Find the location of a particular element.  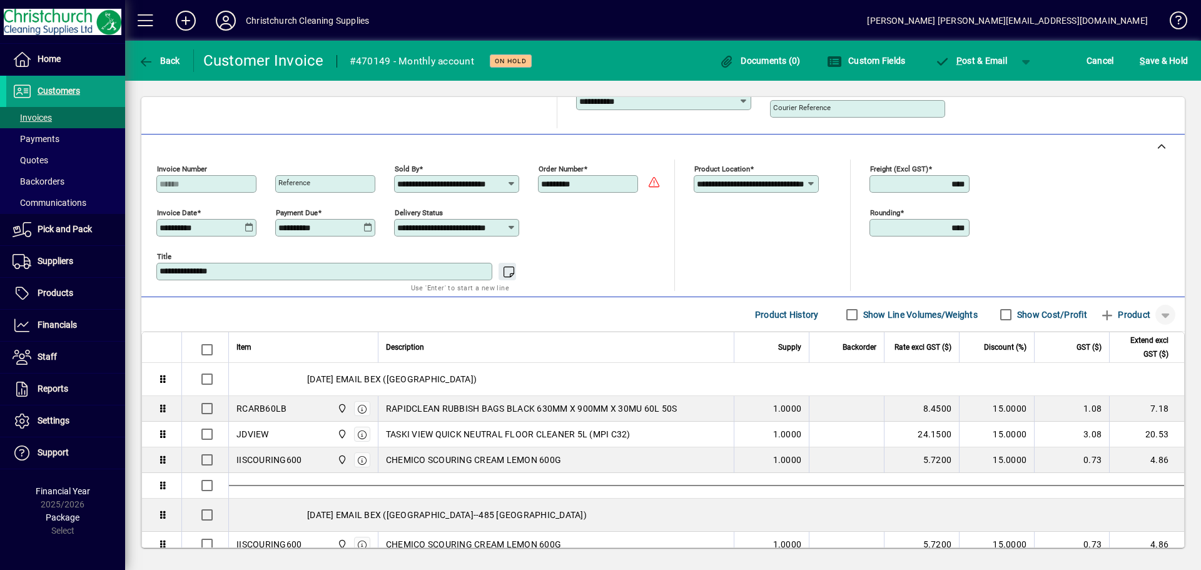

button: Documents (0) is located at coordinates (760, 61).